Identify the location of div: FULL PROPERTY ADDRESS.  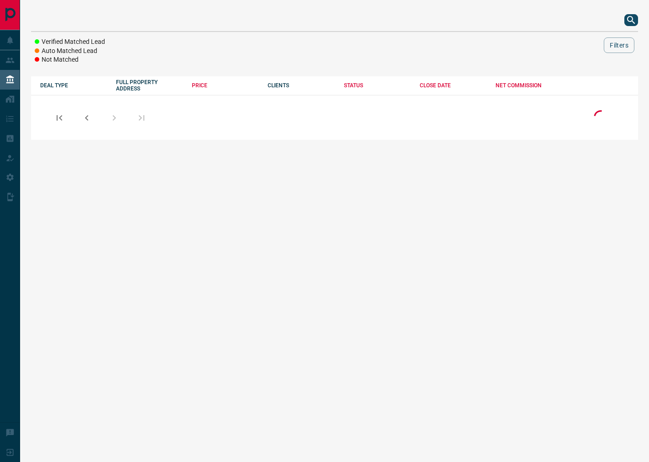
(149, 85).